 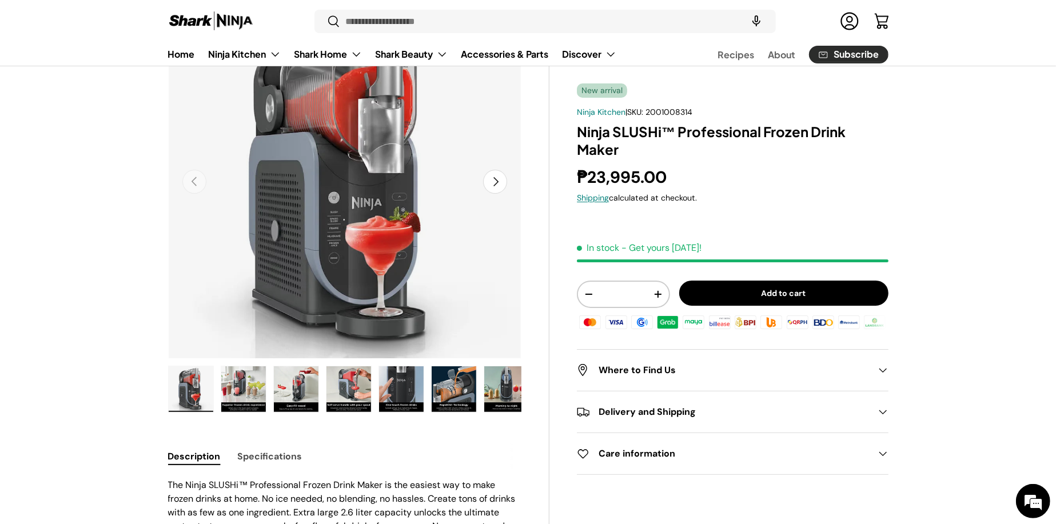 What do you see at coordinates (590, 322) in the screenshot?
I see `img: master` at bounding box center [590, 322].